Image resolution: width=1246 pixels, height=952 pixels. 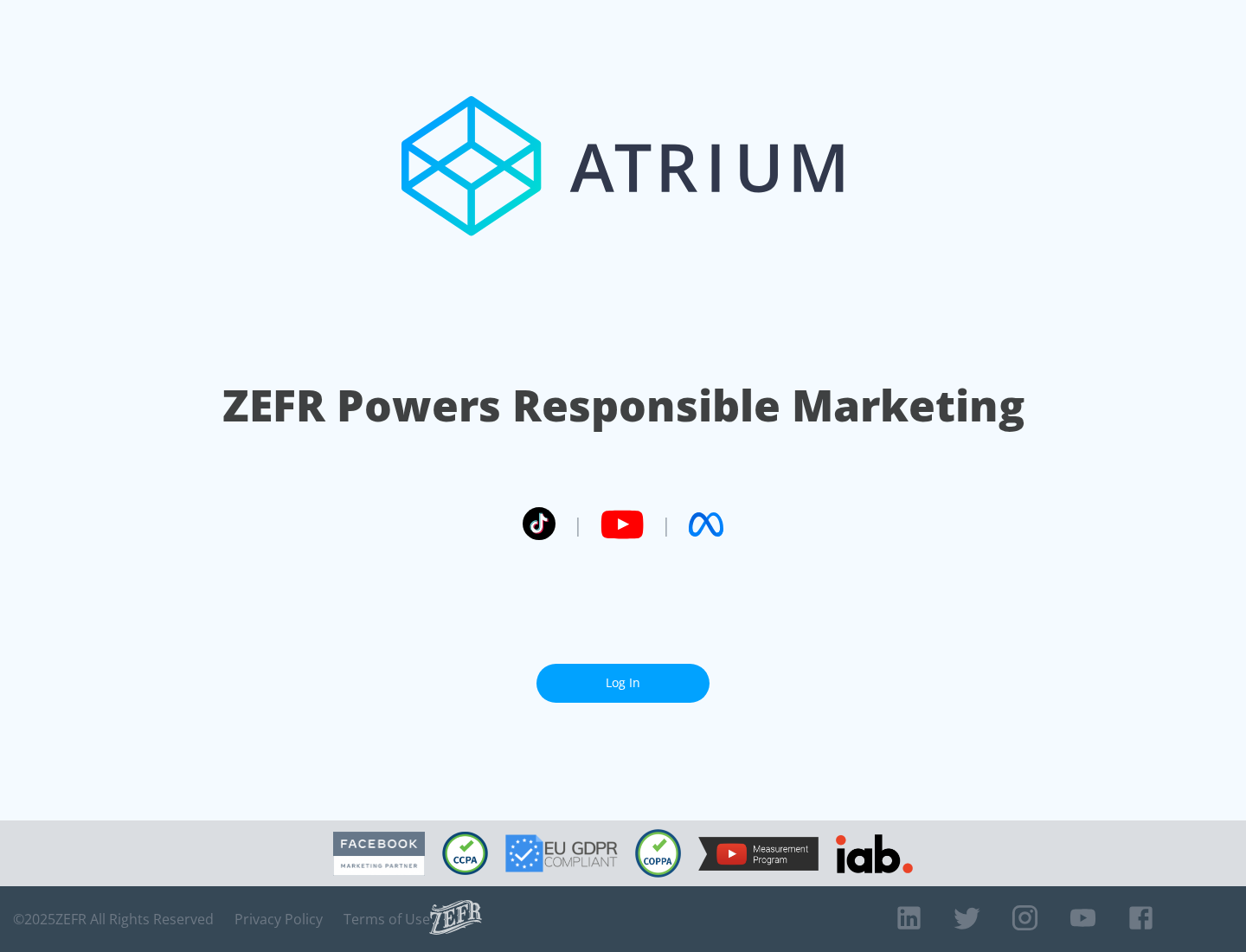 What do you see at coordinates (623, 405) in the screenshot?
I see `h1: ZEFR Powers Responsible Marketing` at bounding box center [623, 405].